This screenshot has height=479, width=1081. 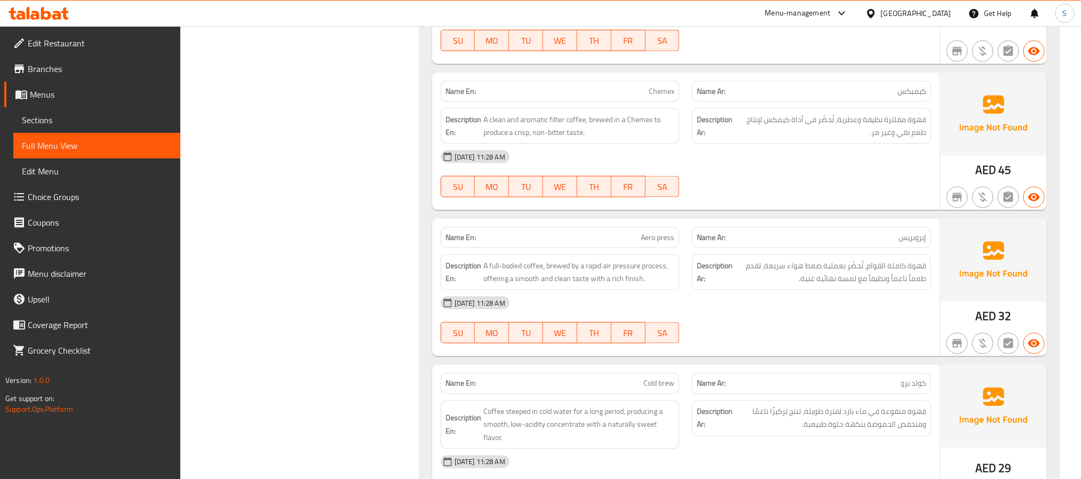 What do you see at coordinates (97, 171) in the screenshot?
I see `a: Edit Menu` at bounding box center [97, 171].